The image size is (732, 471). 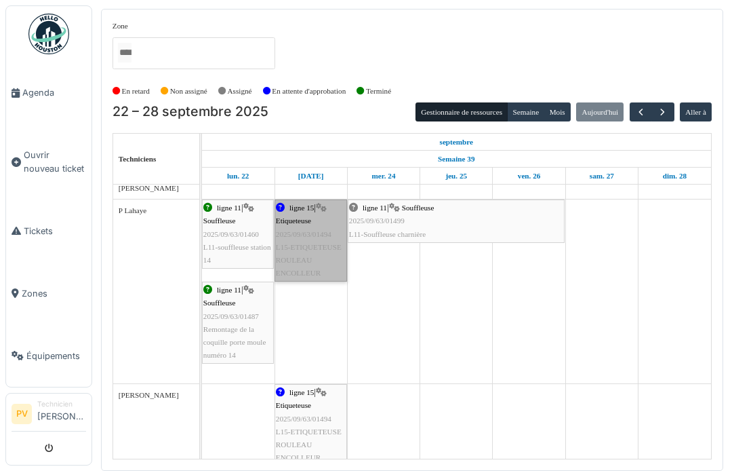 I want to click on label: En retard, so click(x=136, y=91).